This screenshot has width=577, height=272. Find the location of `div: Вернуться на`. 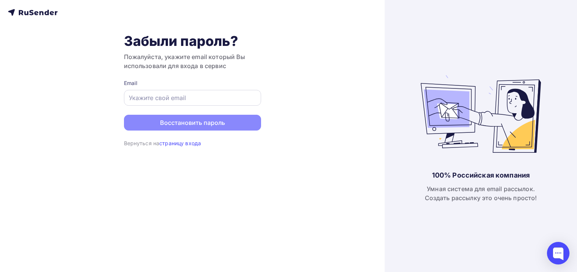

div: Вернуться на is located at coordinates (192, 143).